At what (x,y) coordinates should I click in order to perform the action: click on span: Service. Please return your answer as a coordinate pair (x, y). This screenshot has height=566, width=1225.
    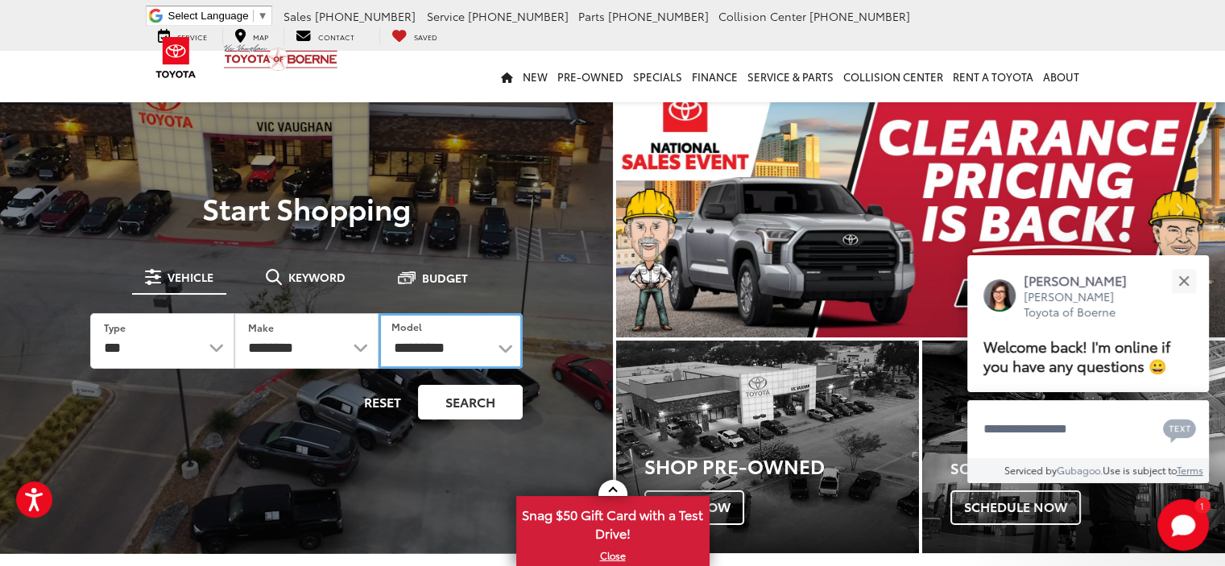
    Looking at the image, I should click on (445, 16).